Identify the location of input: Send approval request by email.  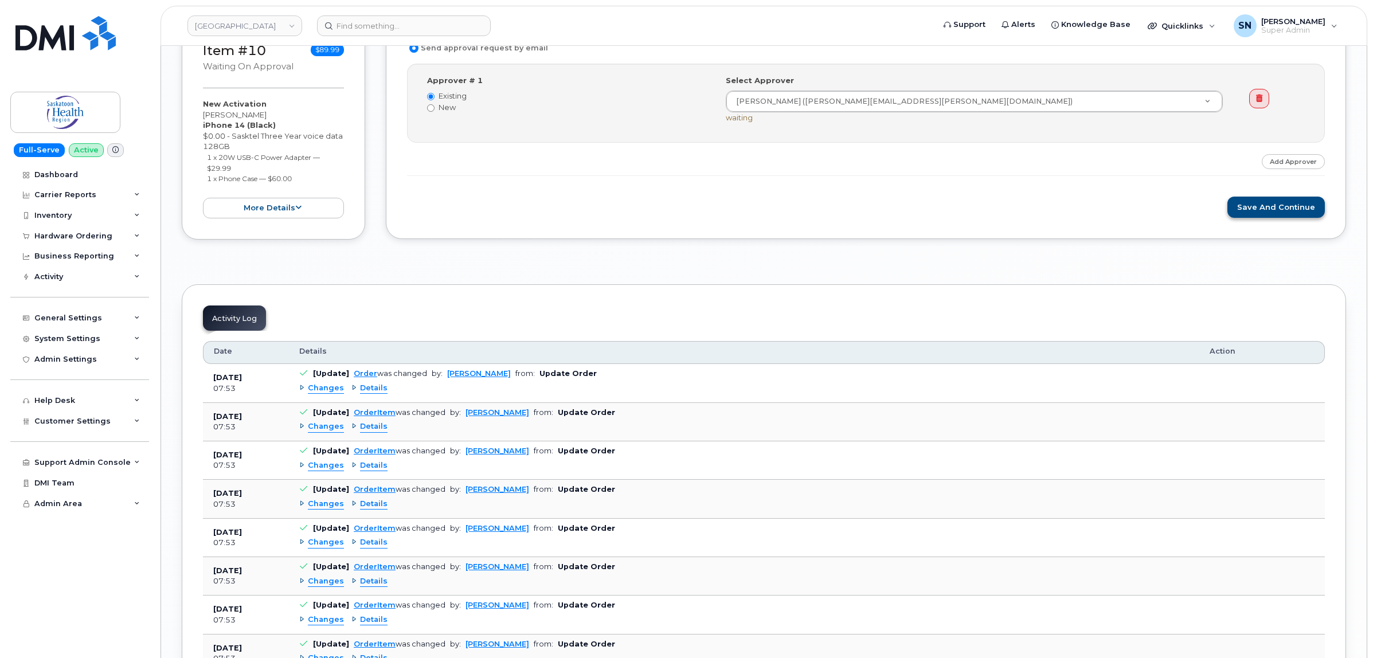
(414, 48).